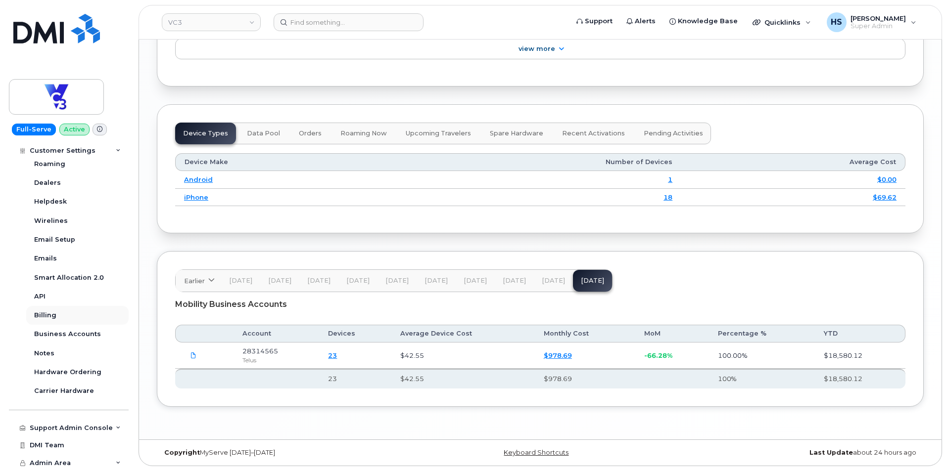 The width and height of the screenshot is (947, 471). Describe the element at coordinates (831, 453) in the screenshot. I see `strong: Last Update` at that location.